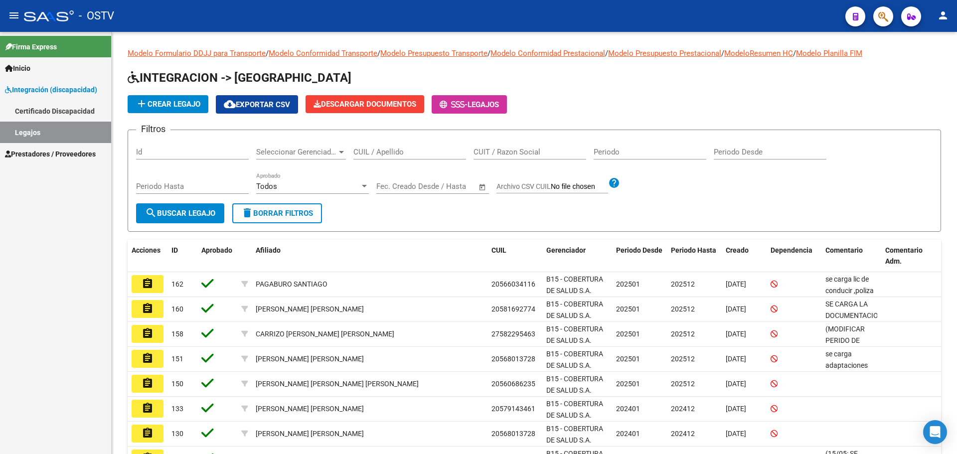  Describe the element at coordinates (744, 256) in the screenshot. I see `datatable-header-cell: Creado` at that location.